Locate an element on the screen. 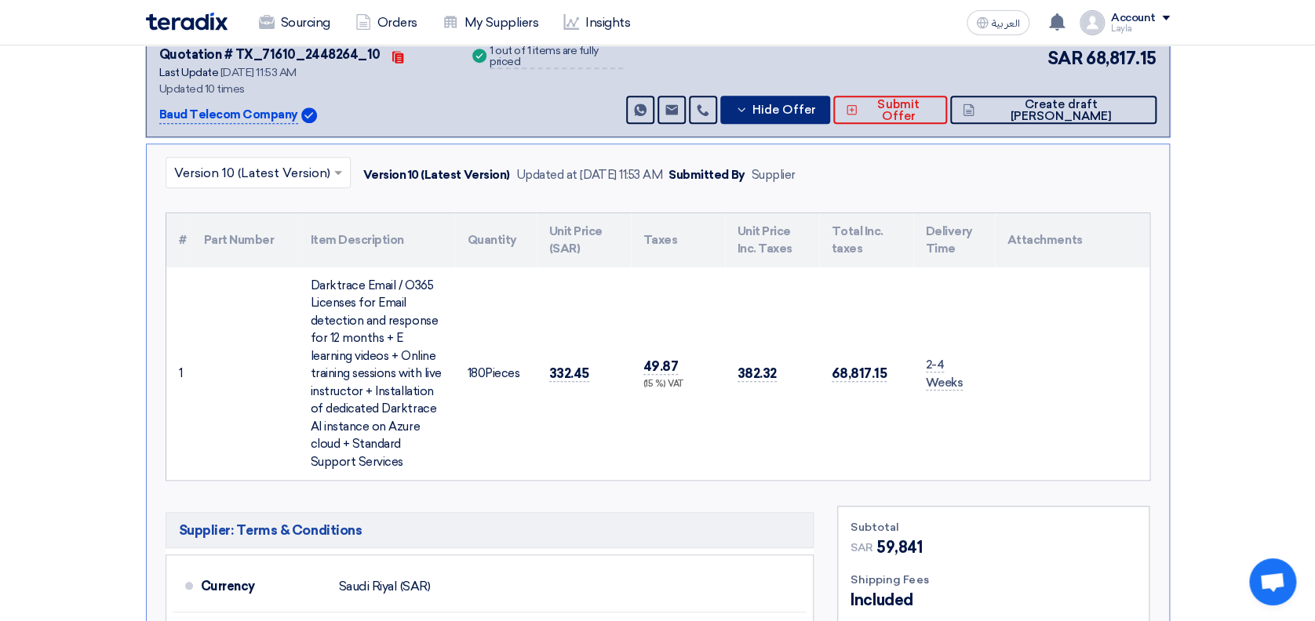  p: Baud Telecom Company is located at coordinates (228, 115).